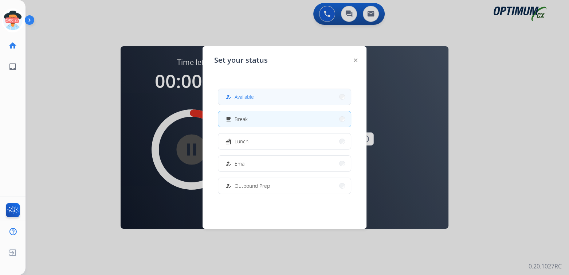  What do you see at coordinates (285, 141) in the screenshot?
I see `button: Lunch` at bounding box center [285, 141].